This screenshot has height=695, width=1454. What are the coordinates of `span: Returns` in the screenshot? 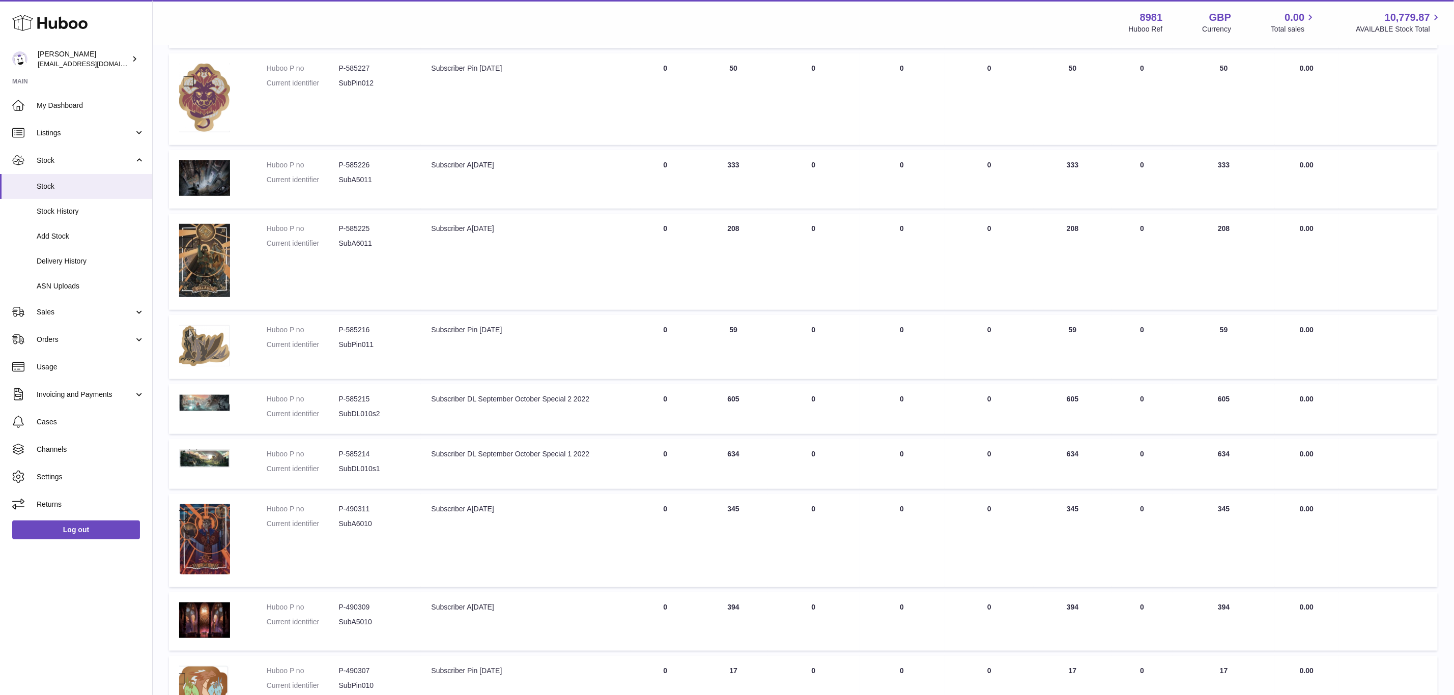 It's located at (91, 504).